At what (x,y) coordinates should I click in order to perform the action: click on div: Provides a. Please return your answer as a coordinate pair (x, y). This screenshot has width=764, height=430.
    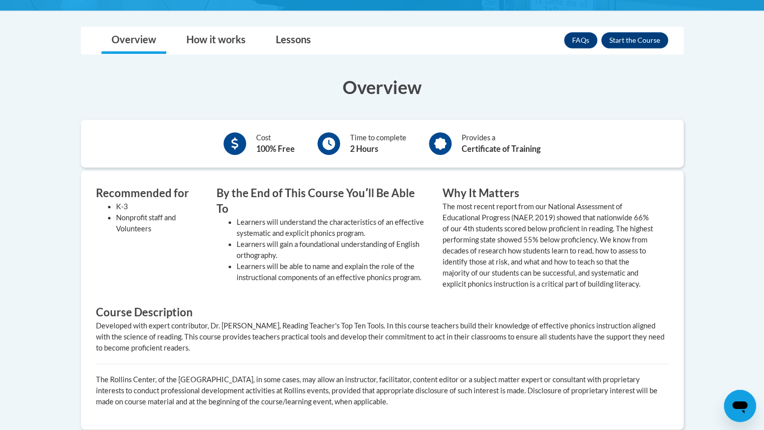
    Looking at the image, I should click on (501, 143).